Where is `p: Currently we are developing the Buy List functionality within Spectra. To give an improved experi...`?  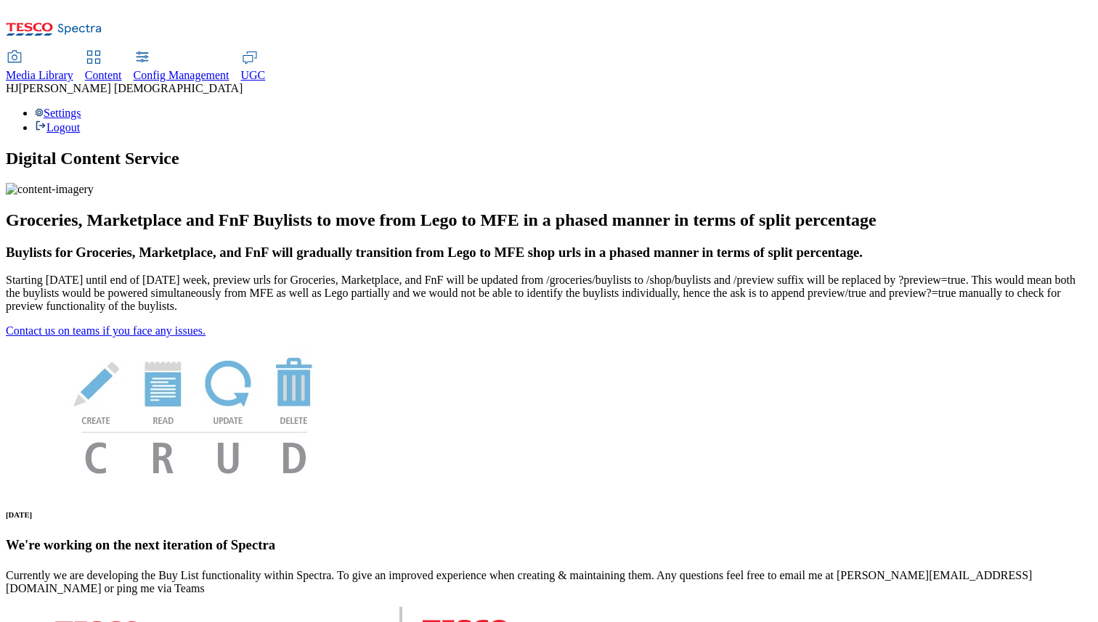 p: Currently we are developing the Buy List functionality within Spectra. To give an improved experi... is located at coordinates (549, 582).